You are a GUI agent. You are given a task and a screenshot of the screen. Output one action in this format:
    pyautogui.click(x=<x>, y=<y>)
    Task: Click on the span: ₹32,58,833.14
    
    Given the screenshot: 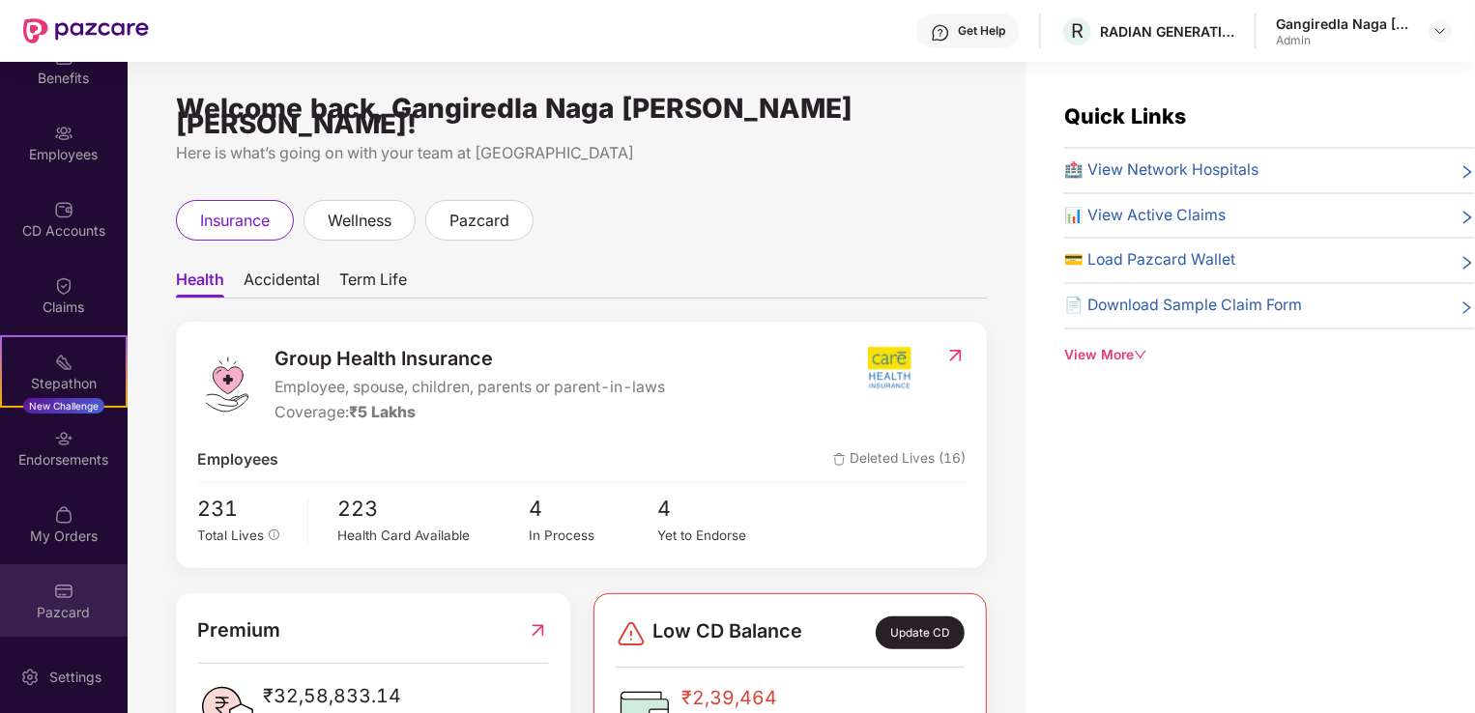 What is the action you would take?
    pyautogui.click(x=333, y=696)
    